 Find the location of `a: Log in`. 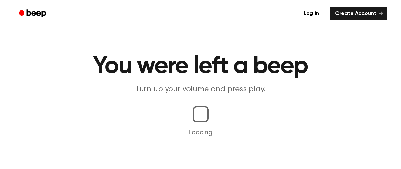

a: Log in is located at coordinates (312, 14).